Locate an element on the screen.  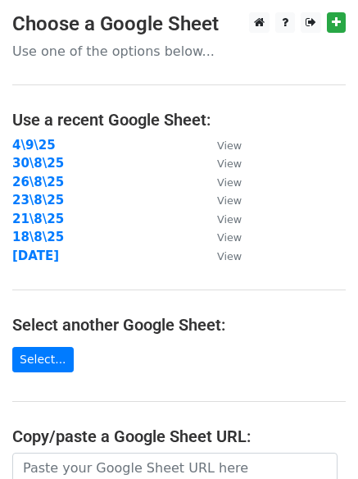
strong: 26\8\25 is located at coordinates (38, 182).